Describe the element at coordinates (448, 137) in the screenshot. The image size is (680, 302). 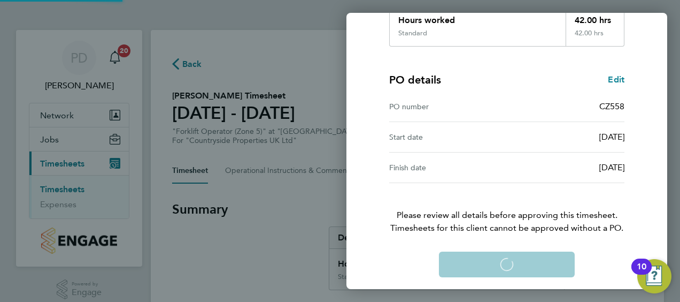
I see `div: Start date` at that location.